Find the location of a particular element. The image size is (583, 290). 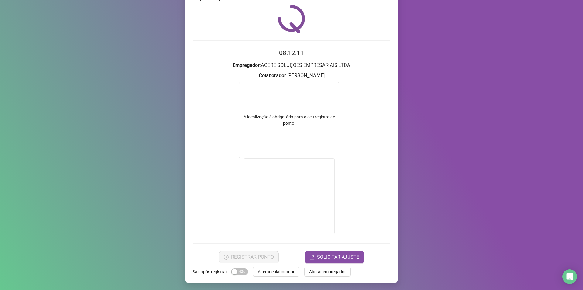

strong: Empregador is located at coordinates (246, 65).